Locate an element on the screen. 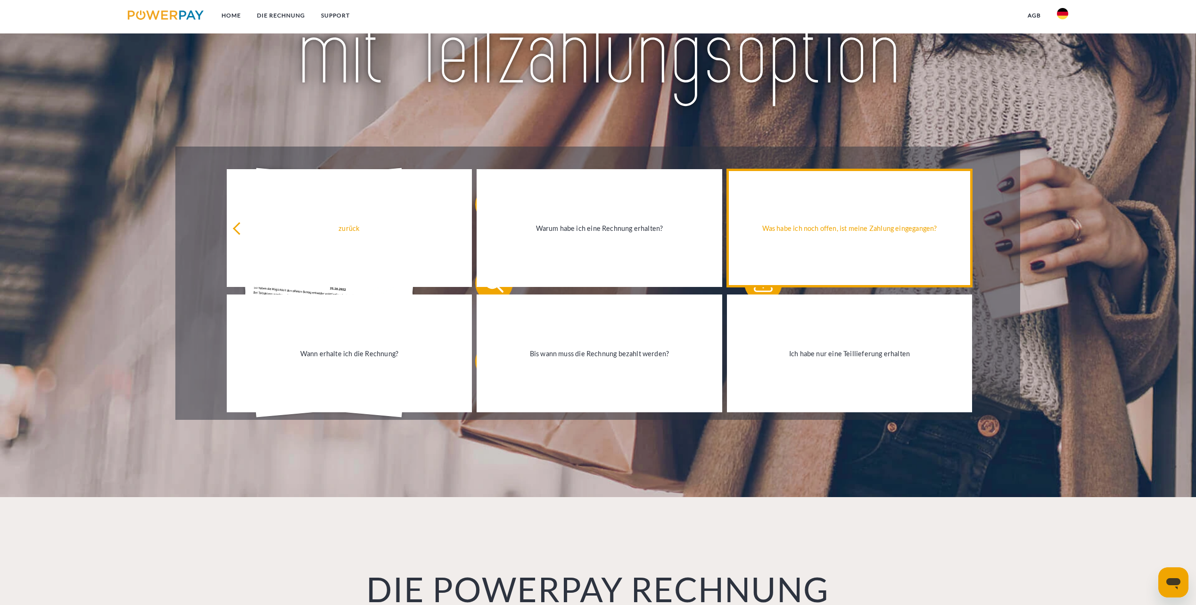 The width and height of the screenshot is (1196, 605). a: Was habe ich noch offen, ist meine Zahlung eingegangen? is located at coordinates (850, 228).